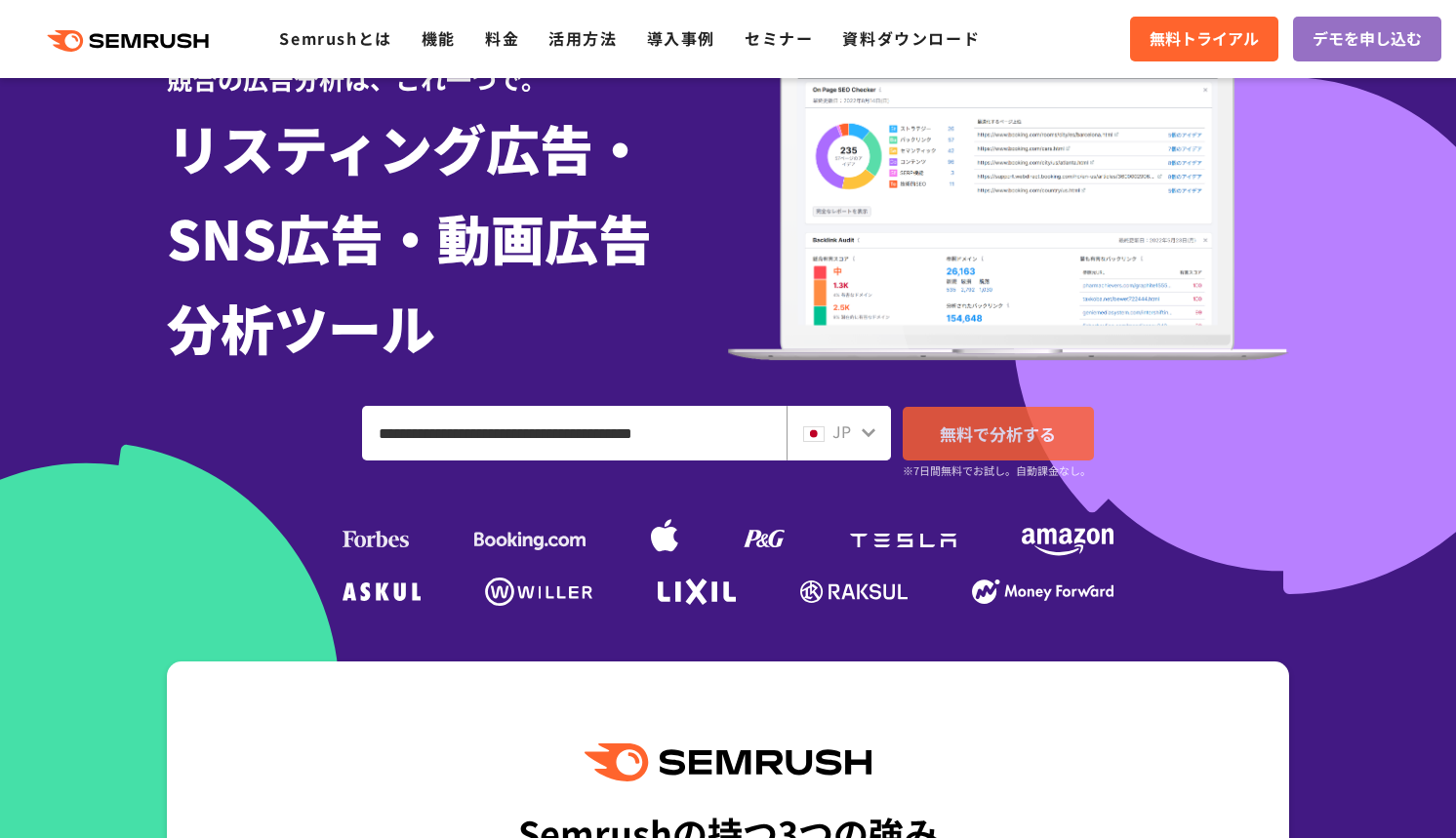  What do you see at coordinates (998, 433) in the screenshot?
I see `a: 無料で分析する` at bounding box center [998, 433].